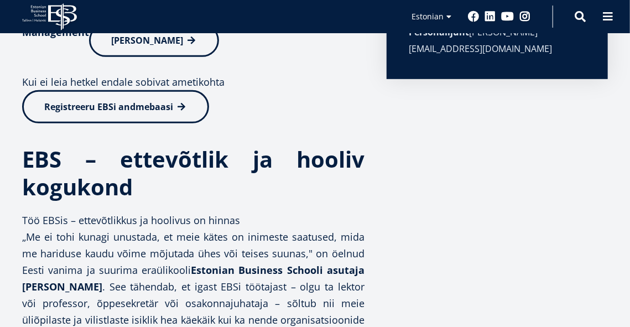 This screenshot has height=327, width=630. Describe the element at coordinates (193, 220) in the screenshot. I see `p: Töö EBSis – ettevõtlikkus ja hoolivus on hinnas` at that location.